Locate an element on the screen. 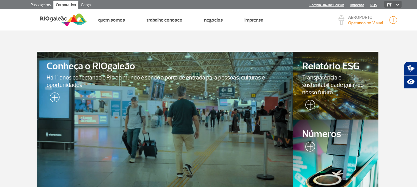 Image resolution: width=417 pixels, height=187 pixels. a: Negócios is located at coordinates (213, 20).